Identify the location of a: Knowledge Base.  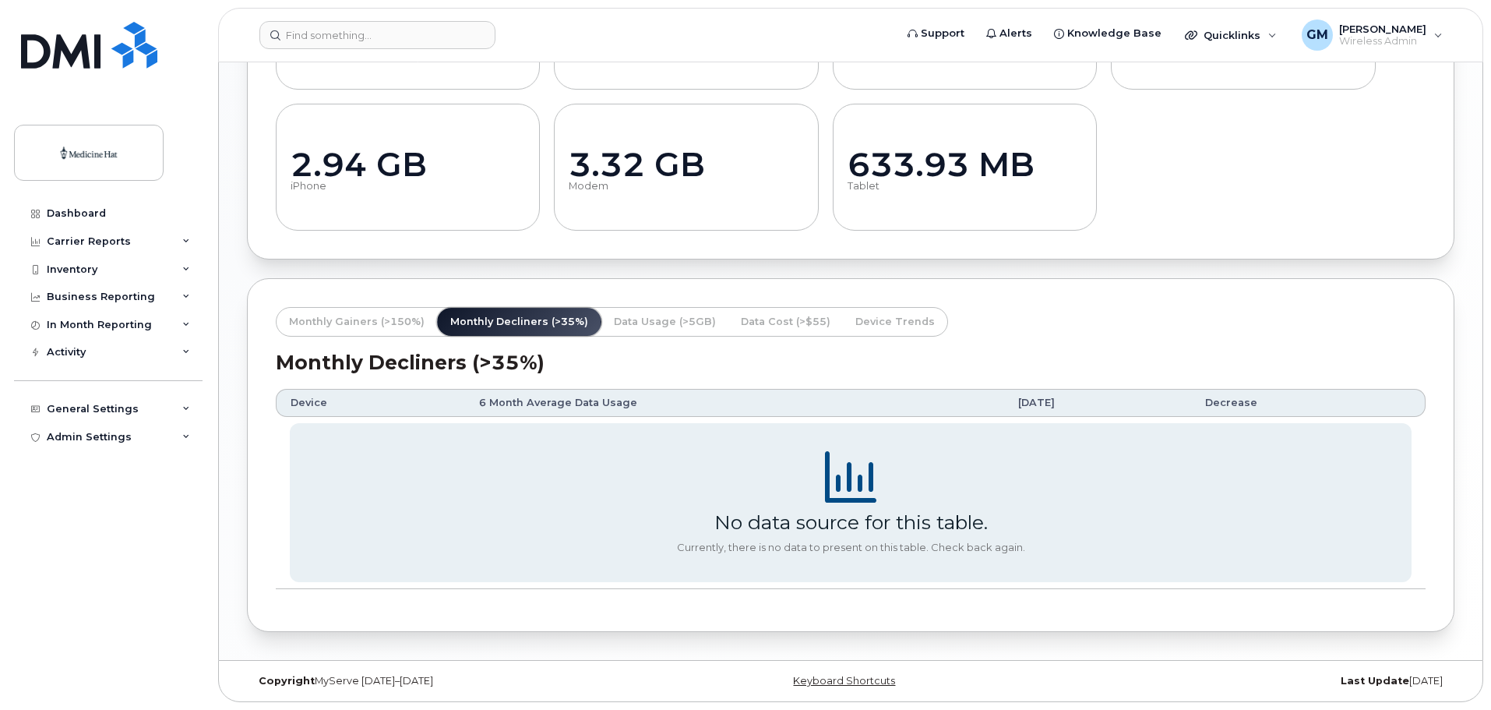
(1108, 33).